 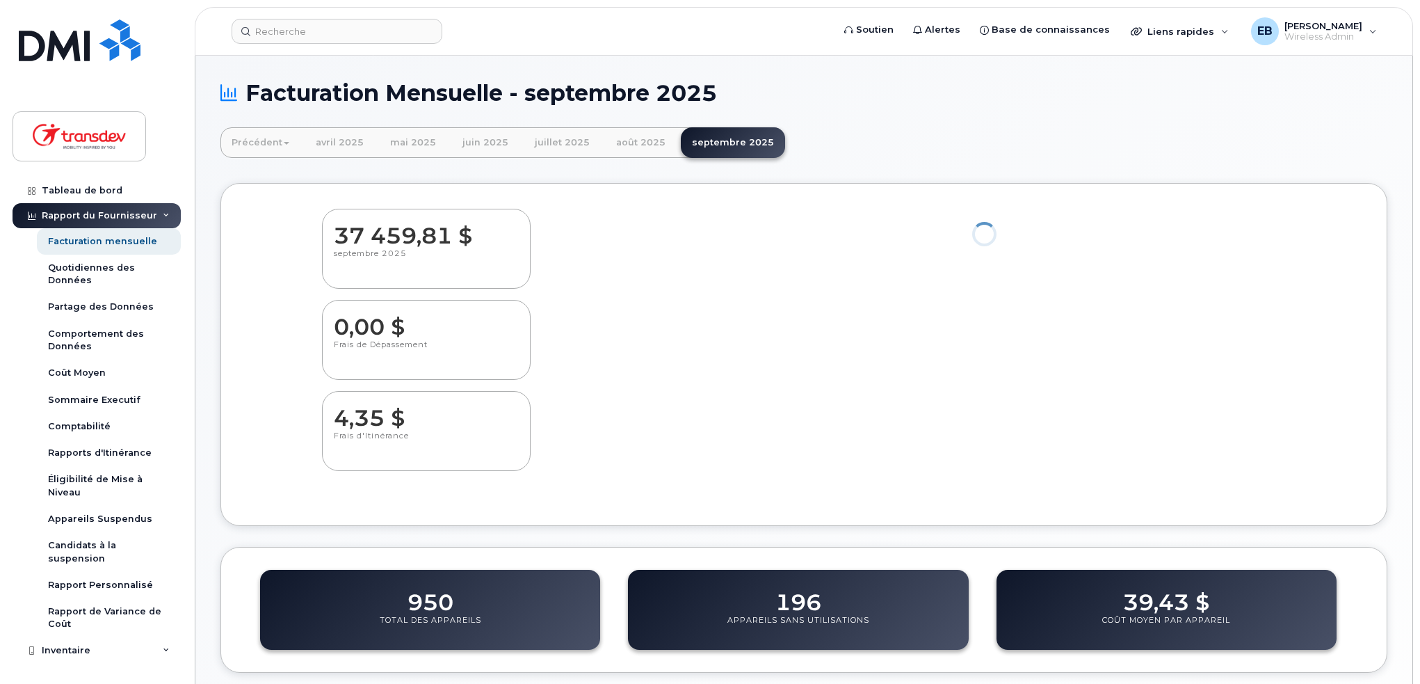 What do you see at coordinates (798, 595) in the screenshot?
I see `dd: 196` at bounding box center [798, 595].